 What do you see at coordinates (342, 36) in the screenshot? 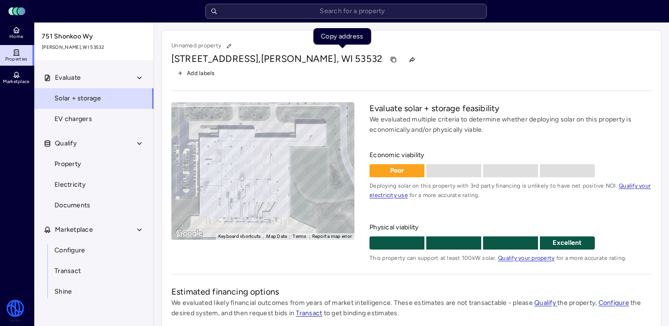
I see `div: Copy address` at bounding box center [342, 36].